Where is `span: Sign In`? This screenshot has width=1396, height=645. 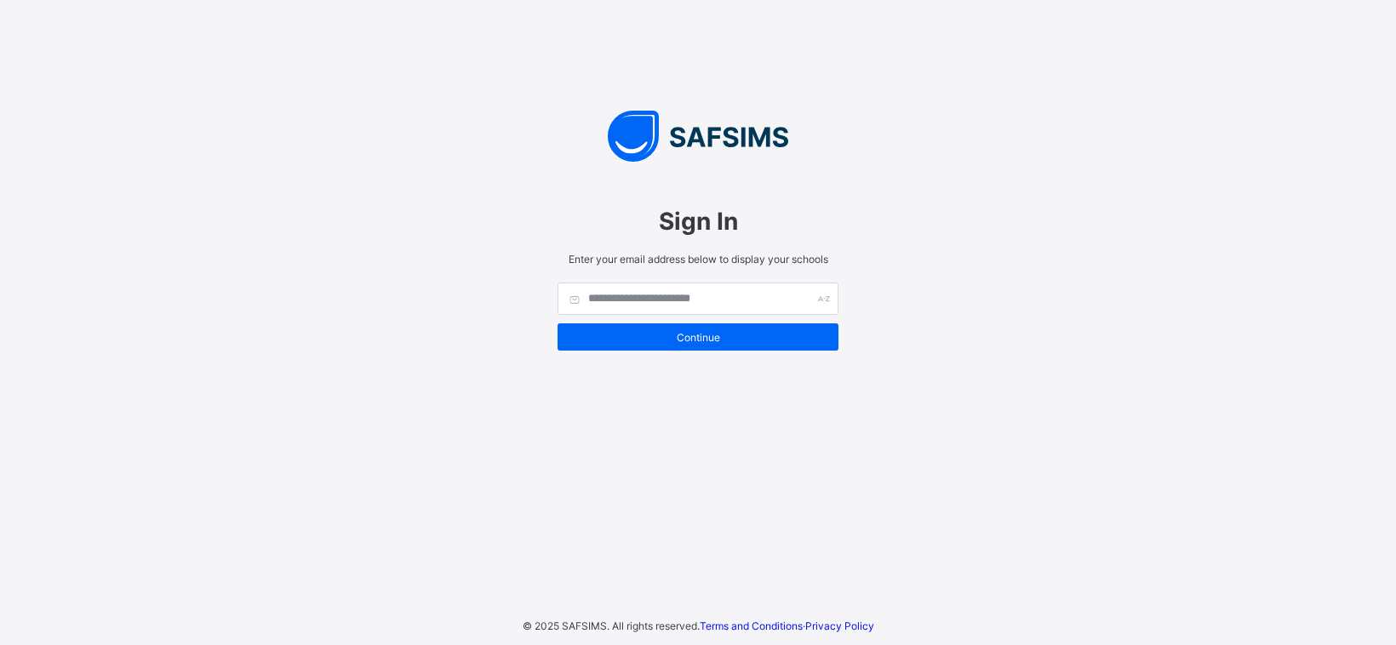 span: Sign In is located at coordinates (698, 221).